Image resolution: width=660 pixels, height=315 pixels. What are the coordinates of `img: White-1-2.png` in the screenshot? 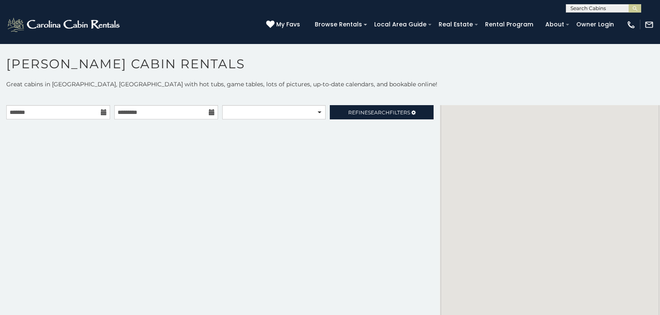 It's located at (64, 25).